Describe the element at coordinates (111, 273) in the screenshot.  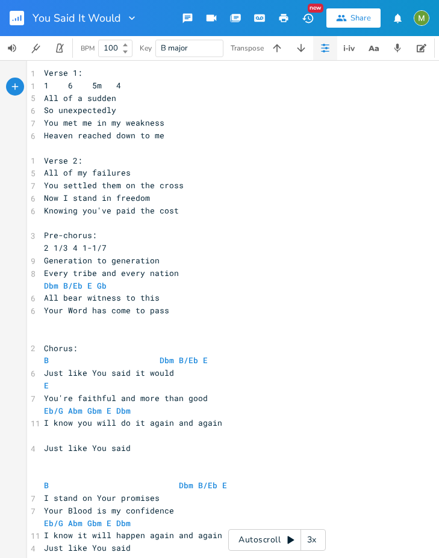
I see `span: Every tribe and every nation` at that location.